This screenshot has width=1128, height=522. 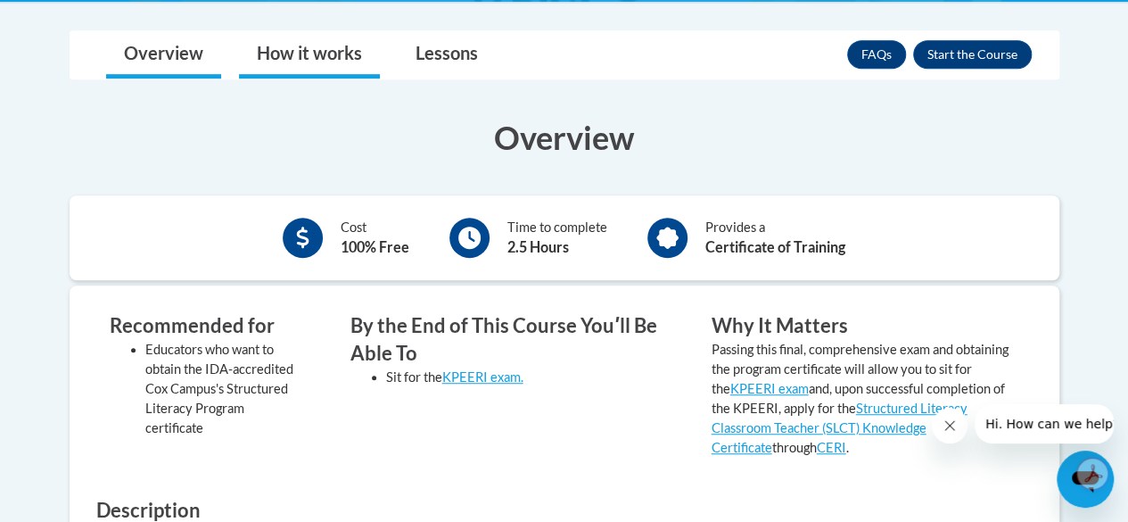 What do you see at coordinates (775, 237) in the screenshot?
I see `div: Provides a` at bounding box center [775, 237].